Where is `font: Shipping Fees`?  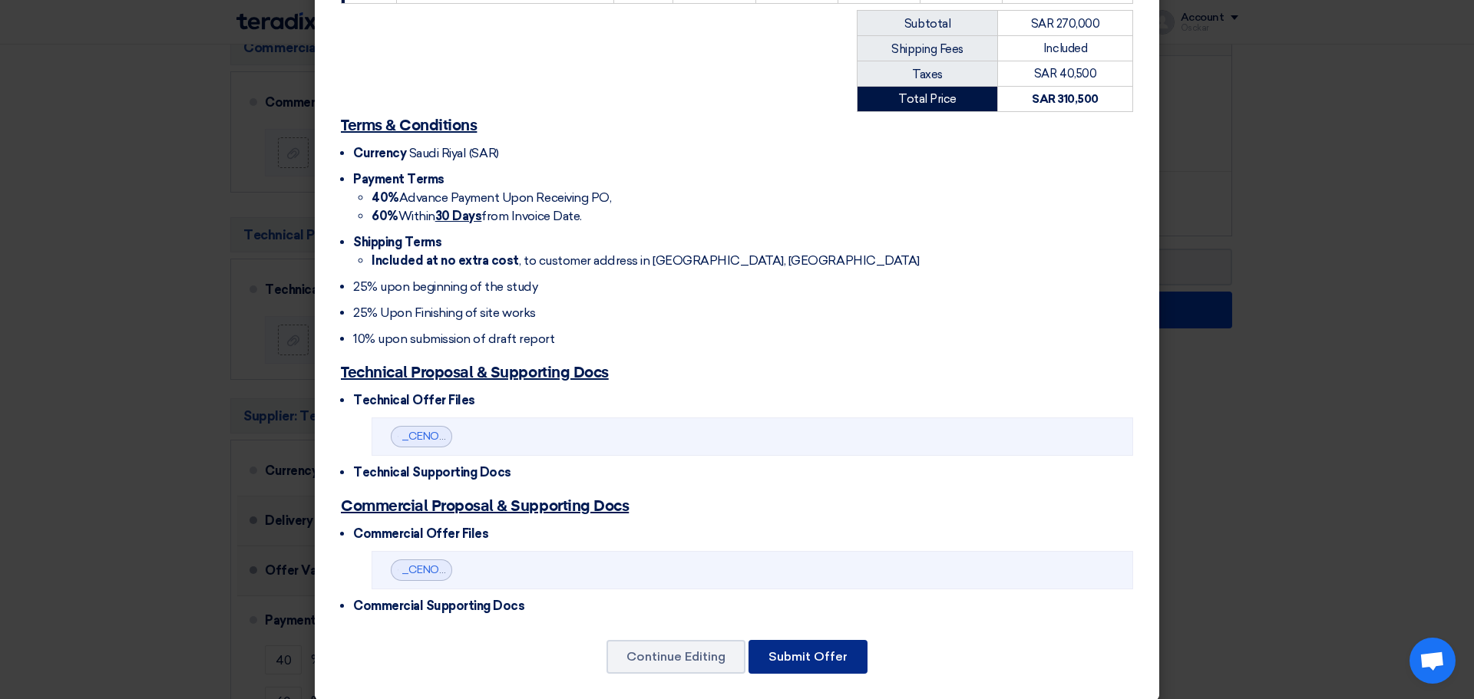 font: Shipping Fees is located at coordinates (927, 49).